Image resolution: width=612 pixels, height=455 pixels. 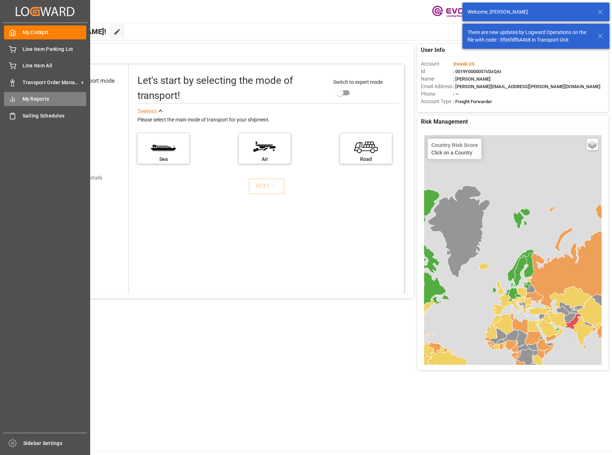 What do you see at coordinates (54, 116) in the screenshot?
I see `span: Sailing Schedules` at bounding box center [54, 116].